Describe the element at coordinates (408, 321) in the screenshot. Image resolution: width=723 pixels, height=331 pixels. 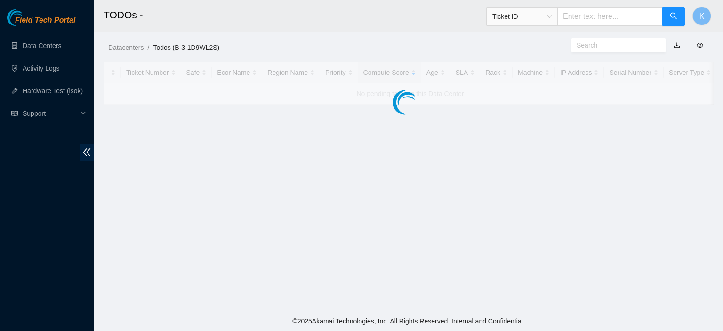
I see `footer: © 2025 Akamai Technologies, Inc. All Rights Reserved. Internal and Confidential.` at that location.